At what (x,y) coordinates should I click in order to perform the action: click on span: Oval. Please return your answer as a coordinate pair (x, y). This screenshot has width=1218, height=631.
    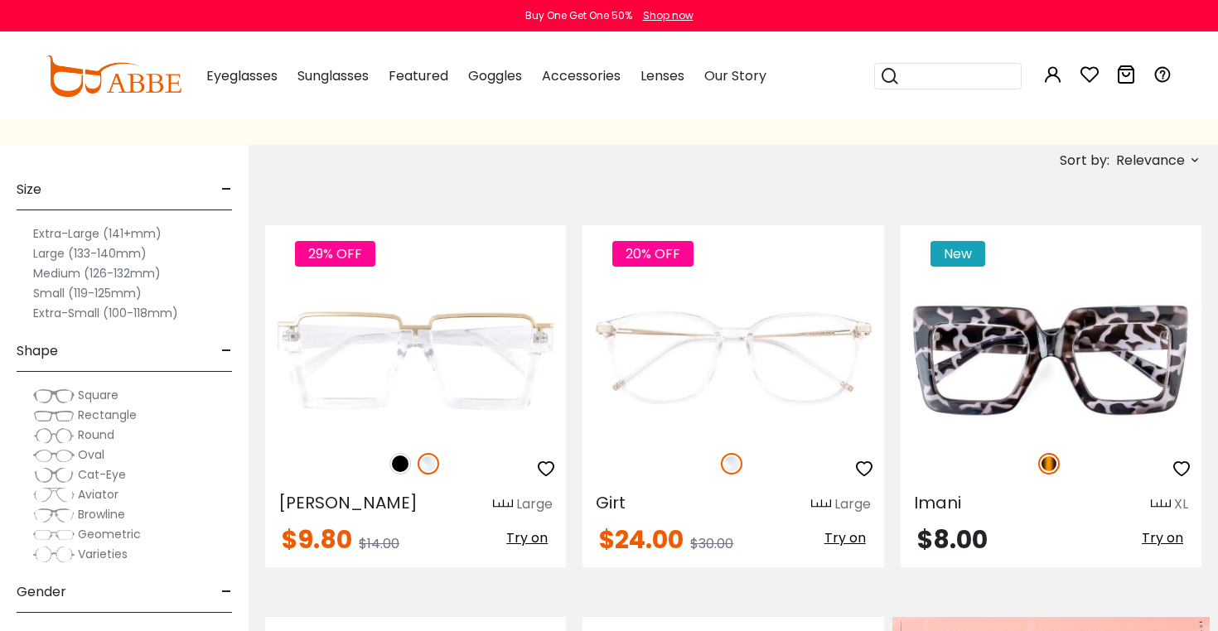
    Looking at the image, I should click on (91, 455).